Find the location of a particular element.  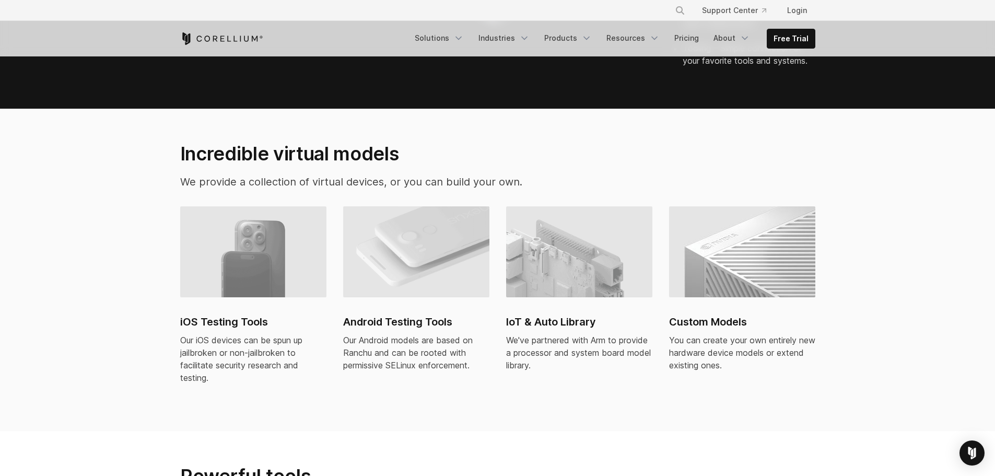

img: Custom Models is located at coordinates (742, 252).